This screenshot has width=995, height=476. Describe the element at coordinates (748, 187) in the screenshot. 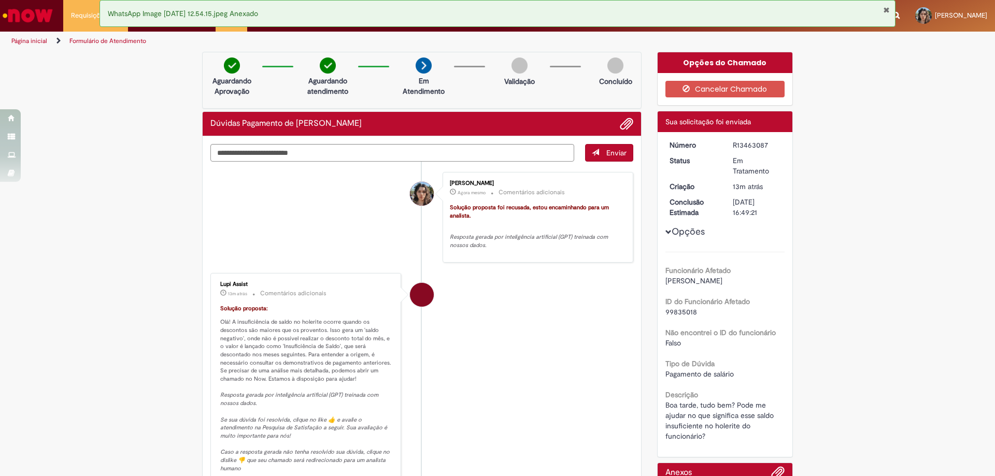

I see `time: 29/08/2025 15:35:59` at that location.